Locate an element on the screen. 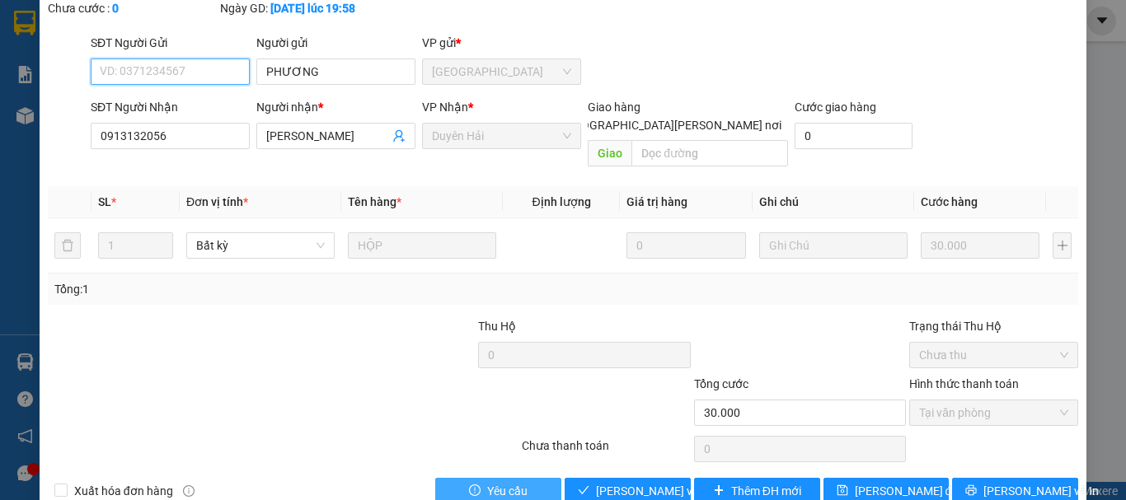 The width and height of the screenshot is (1126, 500). input: Dọc đường is located at coordinates (710, 153).